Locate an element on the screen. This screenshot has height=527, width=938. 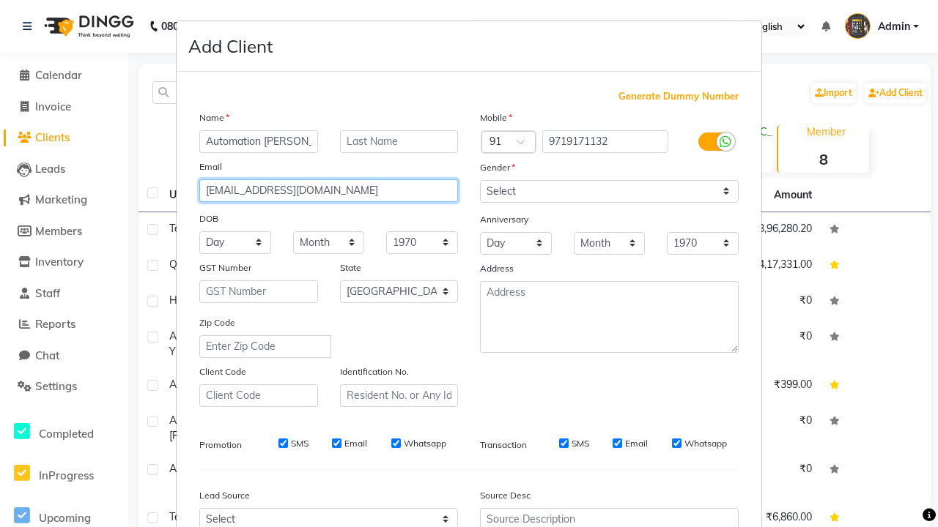
input: Enter Zip Code is located at coordinates (265, 347).